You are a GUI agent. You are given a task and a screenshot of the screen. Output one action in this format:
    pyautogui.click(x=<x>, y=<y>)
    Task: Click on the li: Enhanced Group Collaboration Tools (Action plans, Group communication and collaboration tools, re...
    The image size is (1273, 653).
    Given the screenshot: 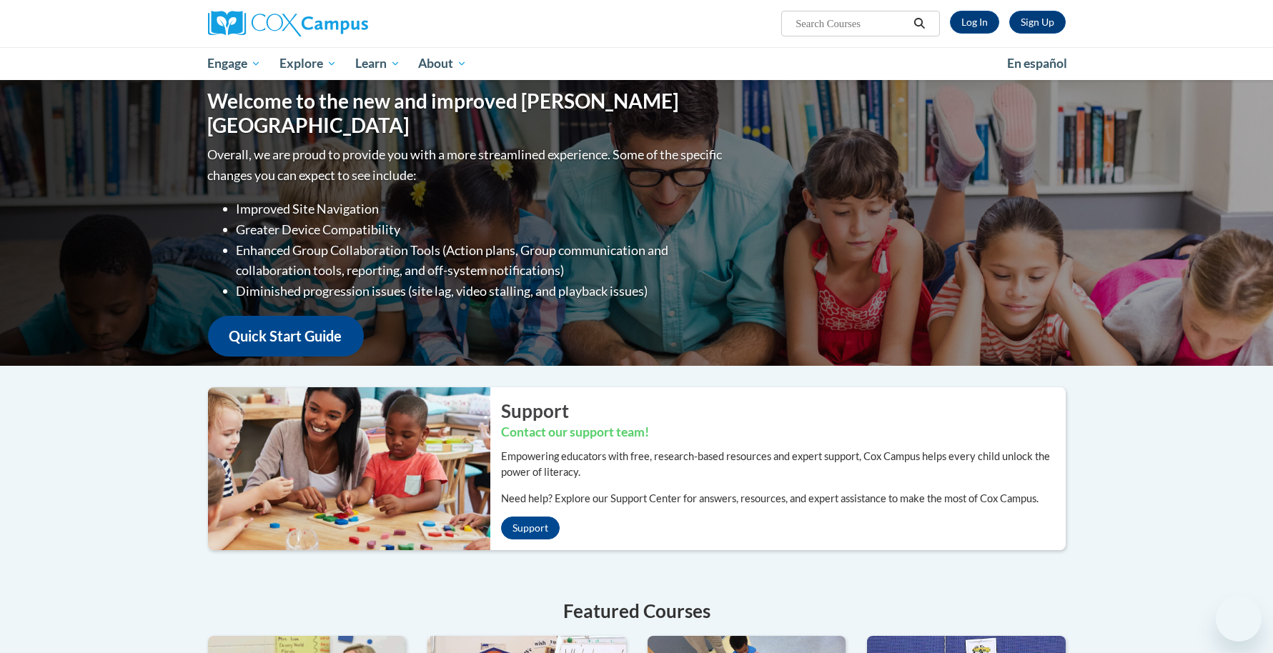 What is the action you would take?
    pyautogui.click(x=481, y=261)
    